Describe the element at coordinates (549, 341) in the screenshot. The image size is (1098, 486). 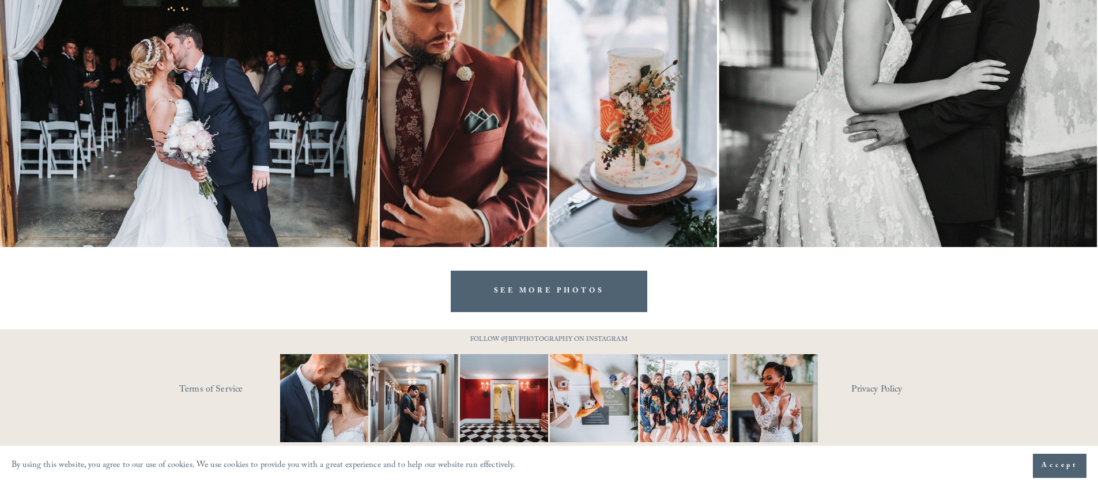
I see `p: FOLLOW @JBIVPHOTOGRAPHY ON INSTAGRAM` at that location.